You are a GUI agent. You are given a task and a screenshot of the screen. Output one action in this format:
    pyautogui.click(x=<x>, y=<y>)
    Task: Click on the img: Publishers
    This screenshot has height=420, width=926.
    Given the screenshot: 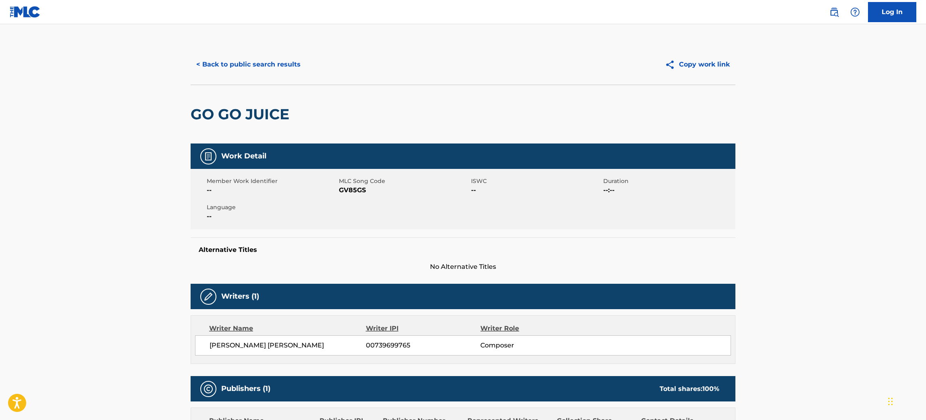 What is the action you would take?
    pyautogui.click(x=208, y=389)
    